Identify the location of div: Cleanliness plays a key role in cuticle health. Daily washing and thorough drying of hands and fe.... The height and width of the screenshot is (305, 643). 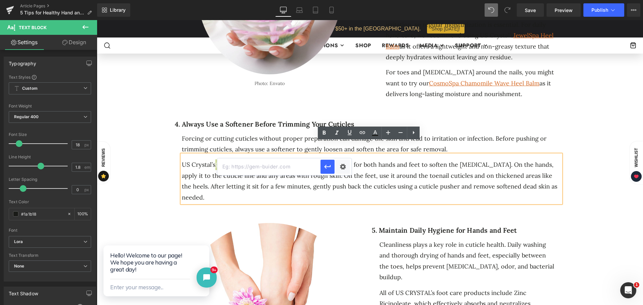
(371, 241).